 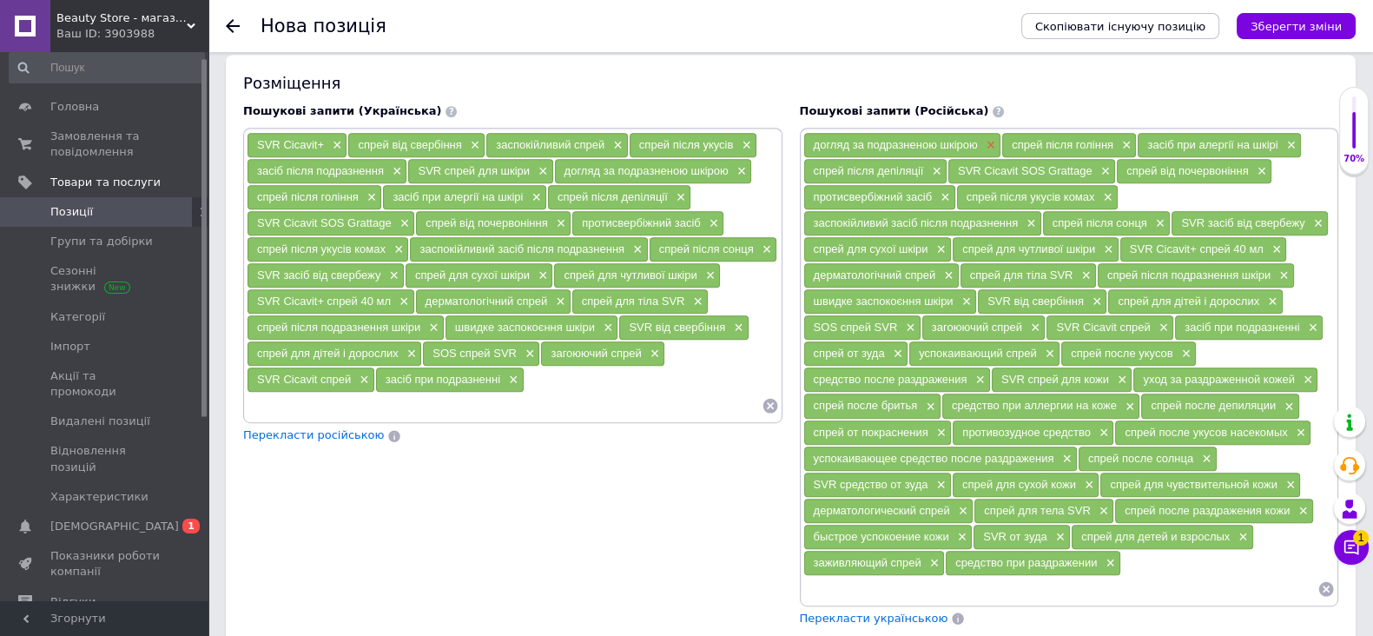 What do you see at coordinates (1193, 484) in the screenshot?
I see `span: спрей для чувствительной кожи` at bounding box center [1193, 484].